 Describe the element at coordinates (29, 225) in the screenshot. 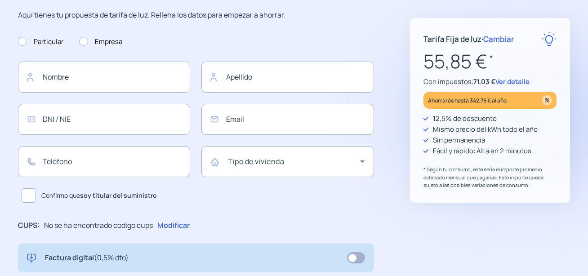

I see `p: CUPS:` at that location.